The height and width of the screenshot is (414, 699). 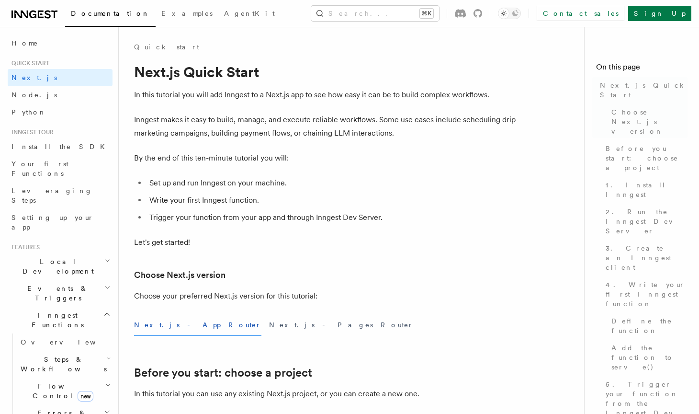 I want to click on span: Events & Triggers, so click(x=56, y=293).